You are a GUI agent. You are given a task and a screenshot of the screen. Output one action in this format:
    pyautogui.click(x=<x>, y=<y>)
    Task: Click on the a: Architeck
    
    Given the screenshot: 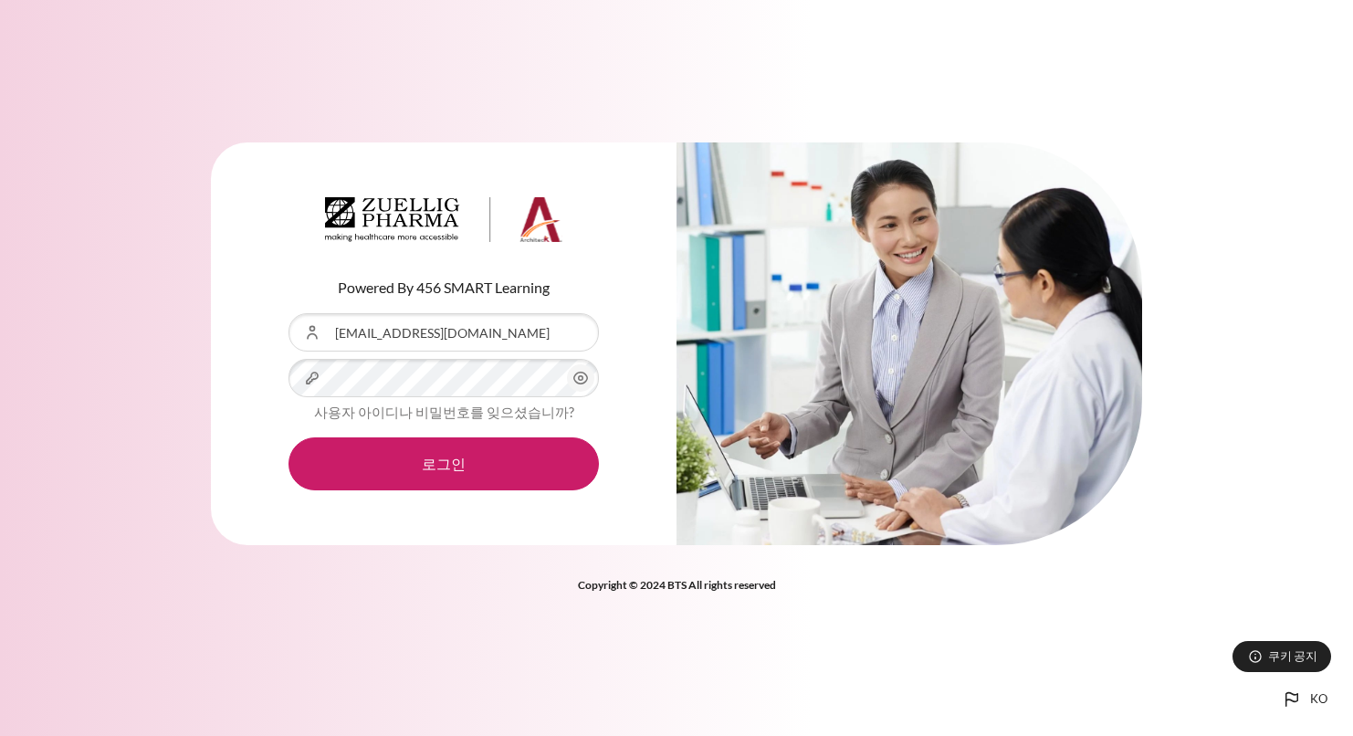 What is the action you would take?
    pyautogui.click(x=444, y=224)
    